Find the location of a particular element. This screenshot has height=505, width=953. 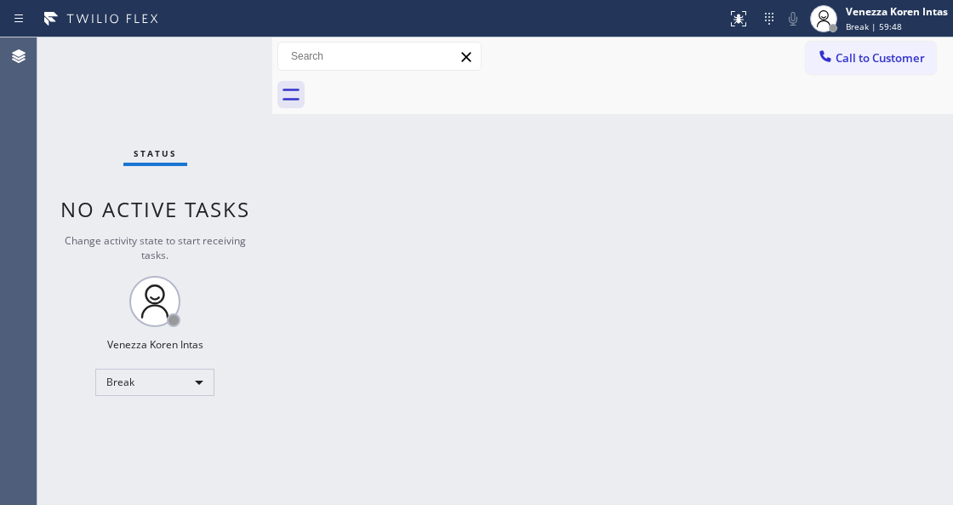

input: Search is located at coordinates (380, 56).